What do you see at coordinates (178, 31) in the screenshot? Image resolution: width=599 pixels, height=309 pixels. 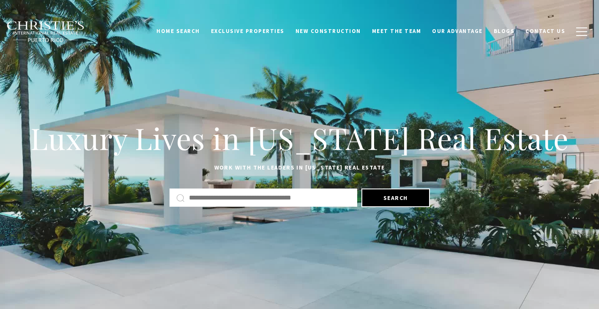 I see `a: Home Search` at bounding box center [178, 31].